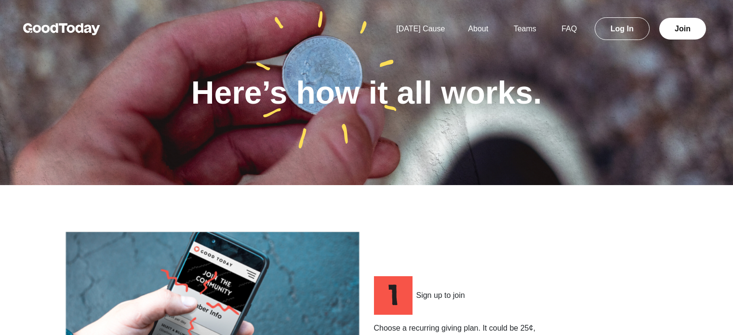  What do you see at coordinates (569, 28) in the screenshot?
I see `a: FAQ` at bounding box center [569, 28].